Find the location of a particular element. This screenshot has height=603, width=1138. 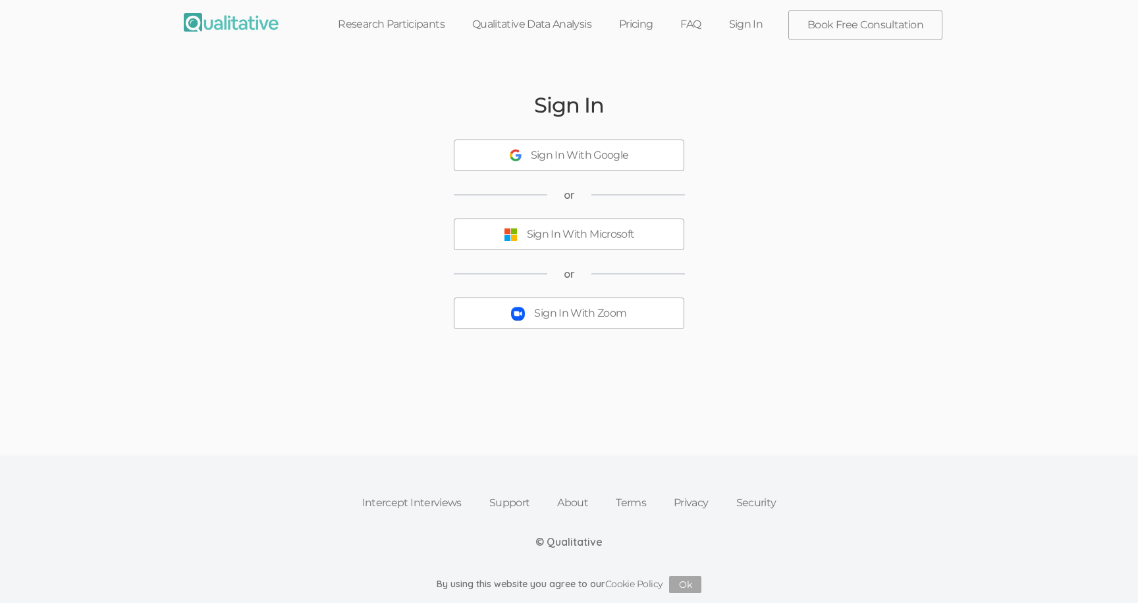

a: Book Free Consultation is located at coordinates (865, 25).